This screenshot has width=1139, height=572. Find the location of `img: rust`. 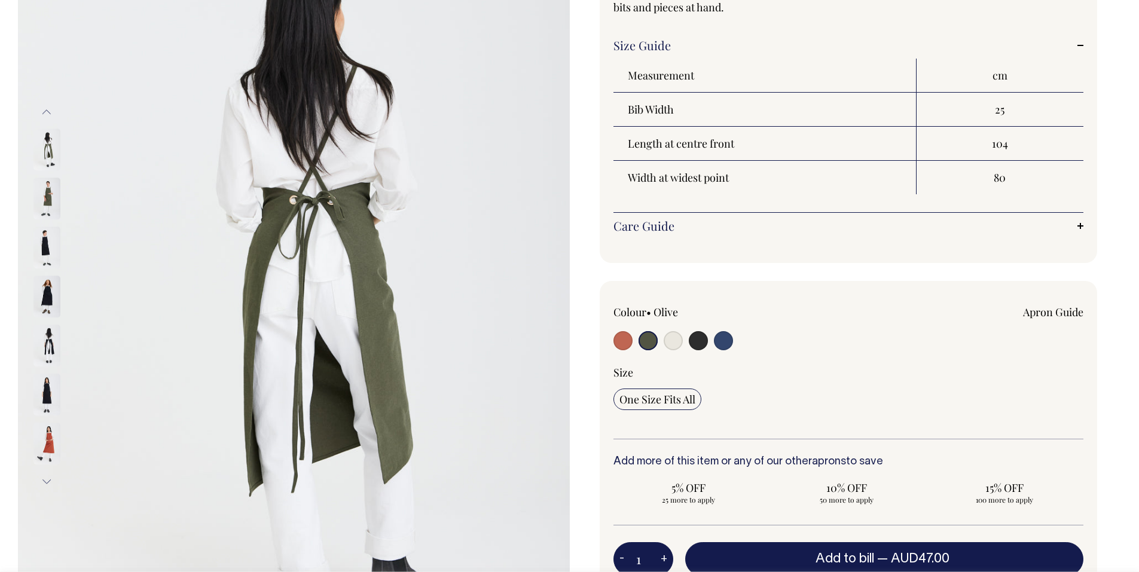

img: rust is located at coordinates (47, 444).